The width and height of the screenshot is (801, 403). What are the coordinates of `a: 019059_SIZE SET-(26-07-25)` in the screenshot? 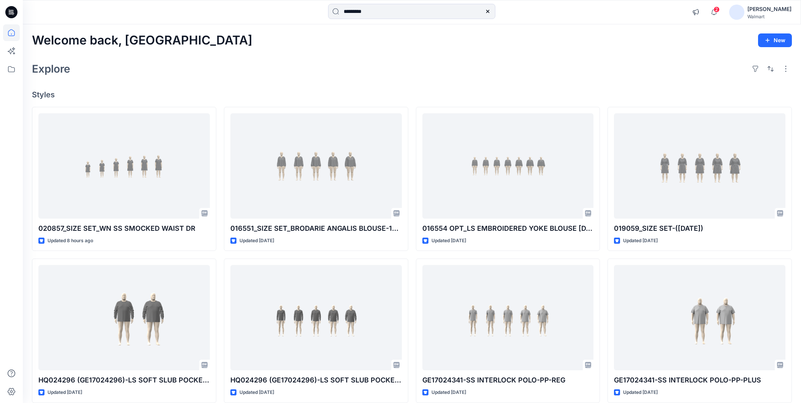 It's located at (699, 166).